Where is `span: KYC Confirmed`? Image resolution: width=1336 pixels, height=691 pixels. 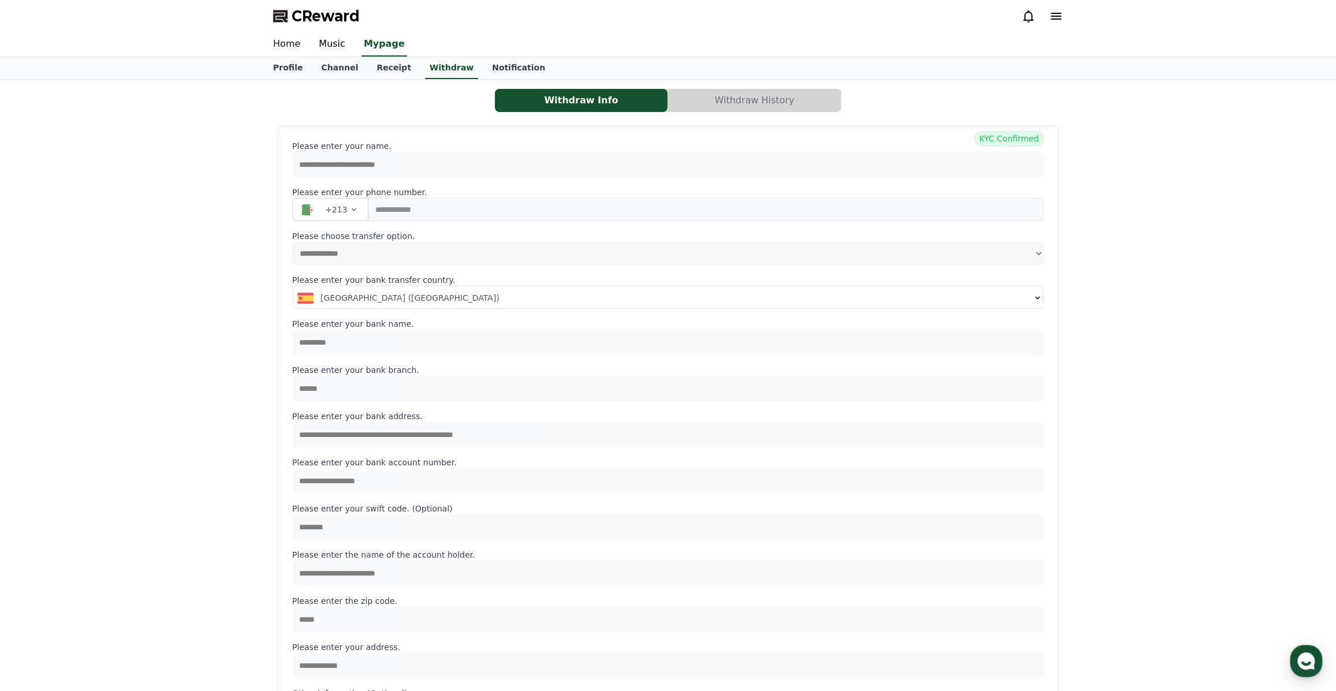 span: KYC Confirmed is located at coordinates (1009, 139).